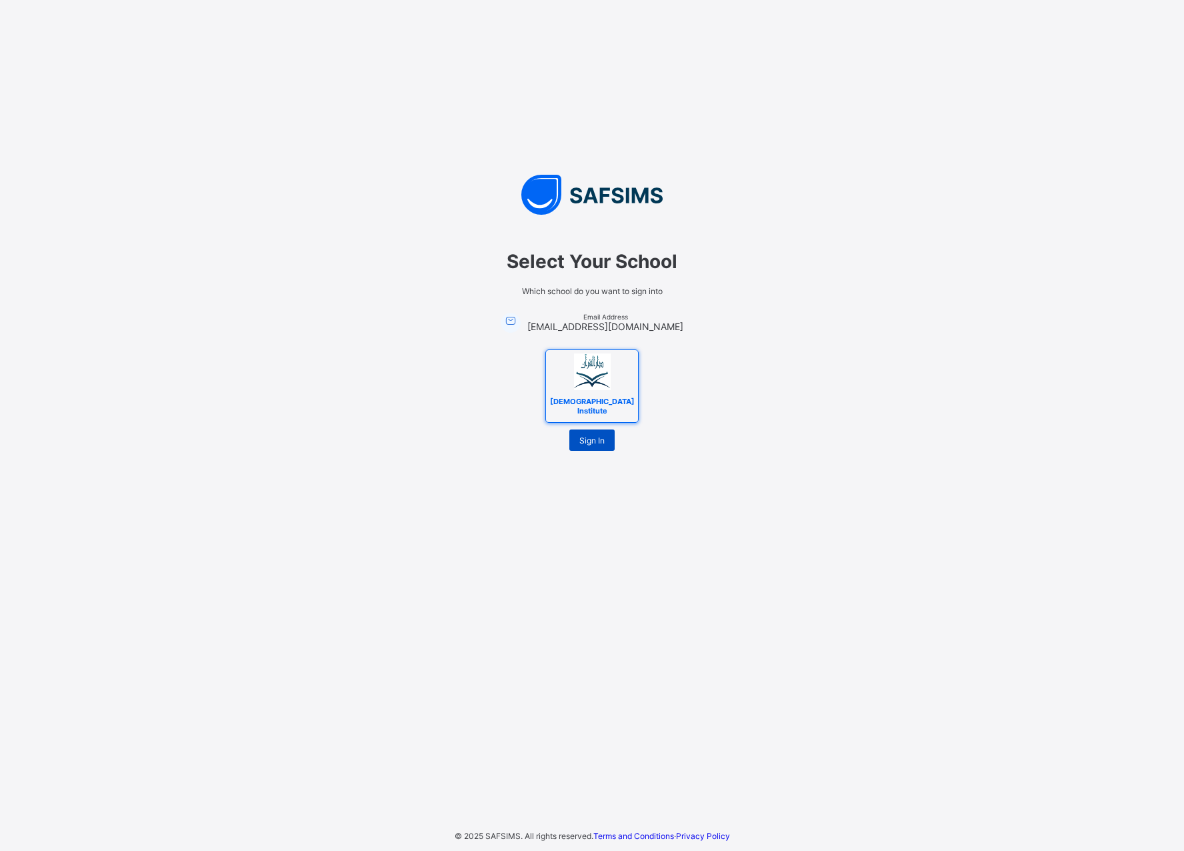  Describe the element at coordinates (592, 261) in the screenshot. I see `span: Select Your School` at that location.